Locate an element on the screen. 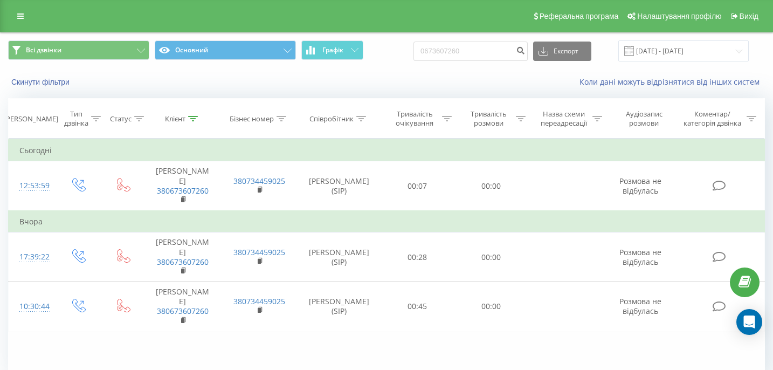 This screenshot has height=370, width=773. button: Всі дзвінки is located at coordinates (79, 50).